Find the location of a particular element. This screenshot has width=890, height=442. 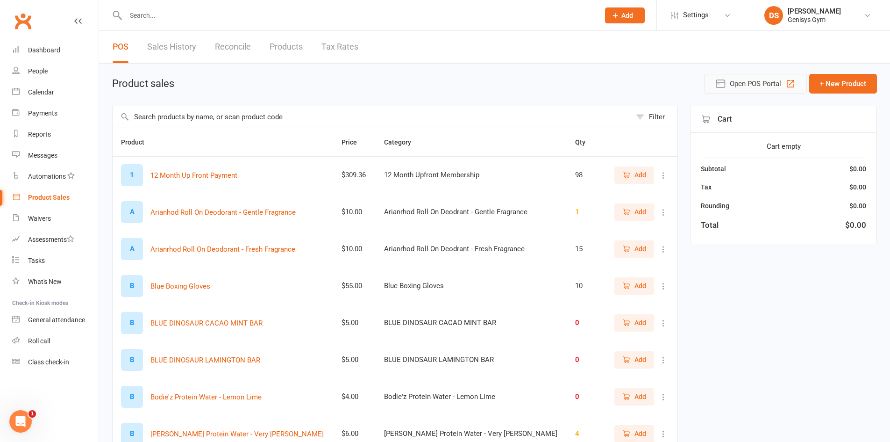

div: Genisys Gym is located at coordinates (814, 20).